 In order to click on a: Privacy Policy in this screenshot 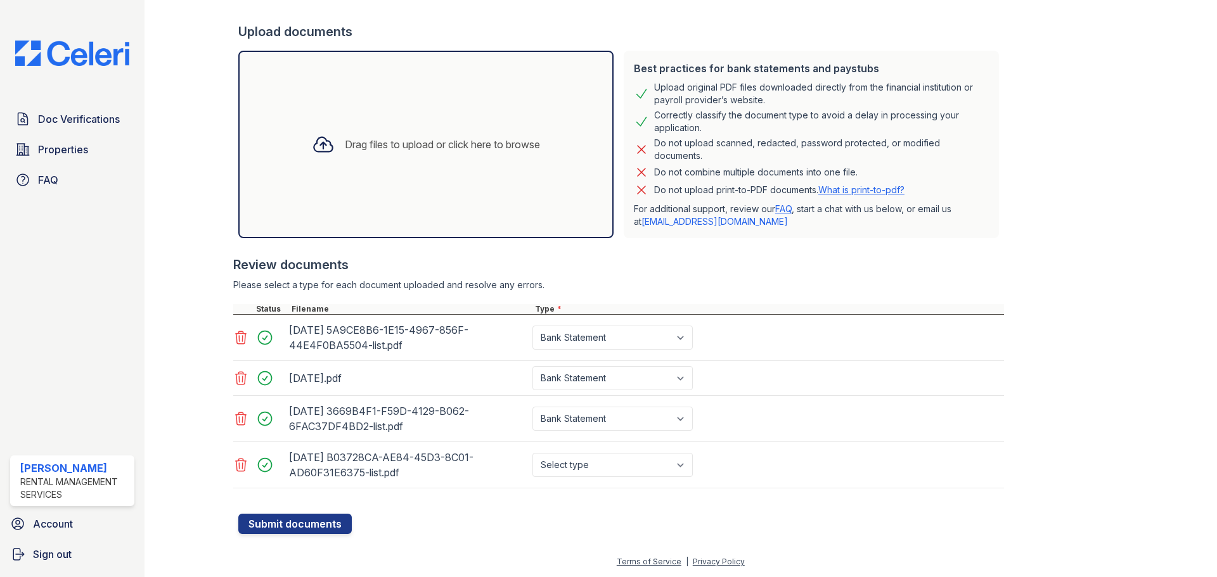, I will do `click(719, 561)`.